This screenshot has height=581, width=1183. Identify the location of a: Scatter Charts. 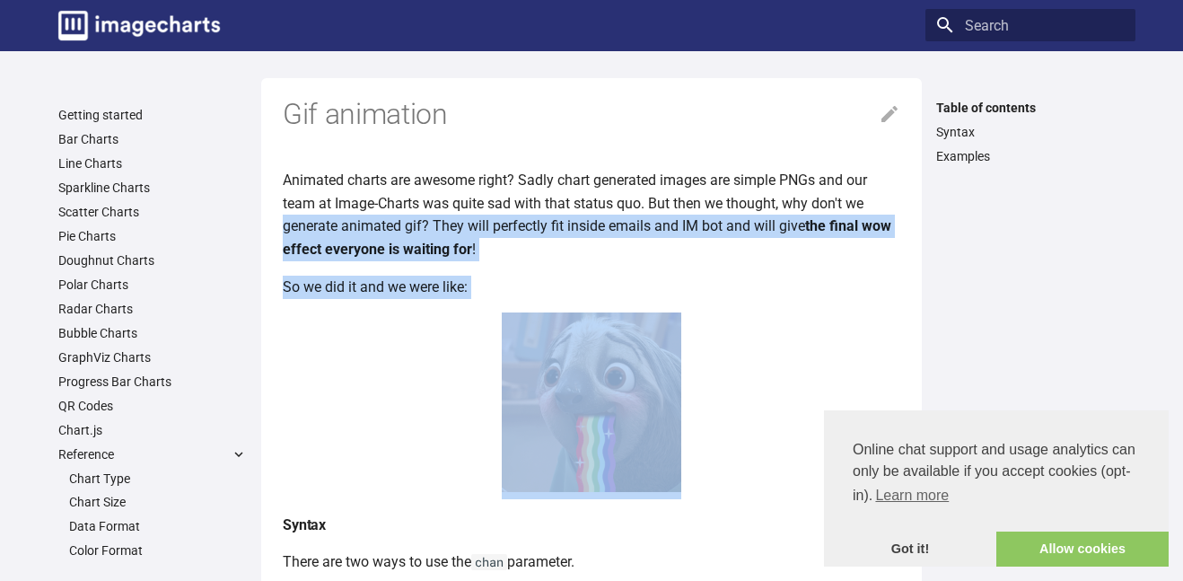
(153, 212).